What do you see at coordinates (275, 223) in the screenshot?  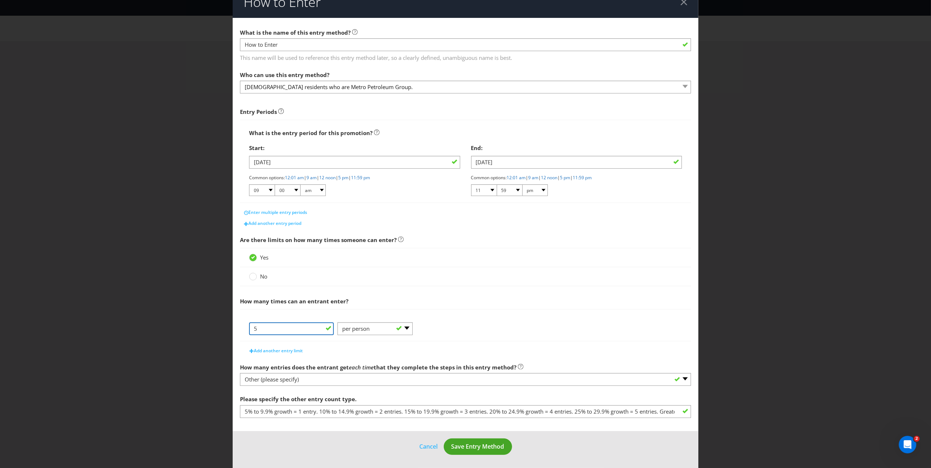 I see `span: Add another entry period` at bounding box center [275, 223].